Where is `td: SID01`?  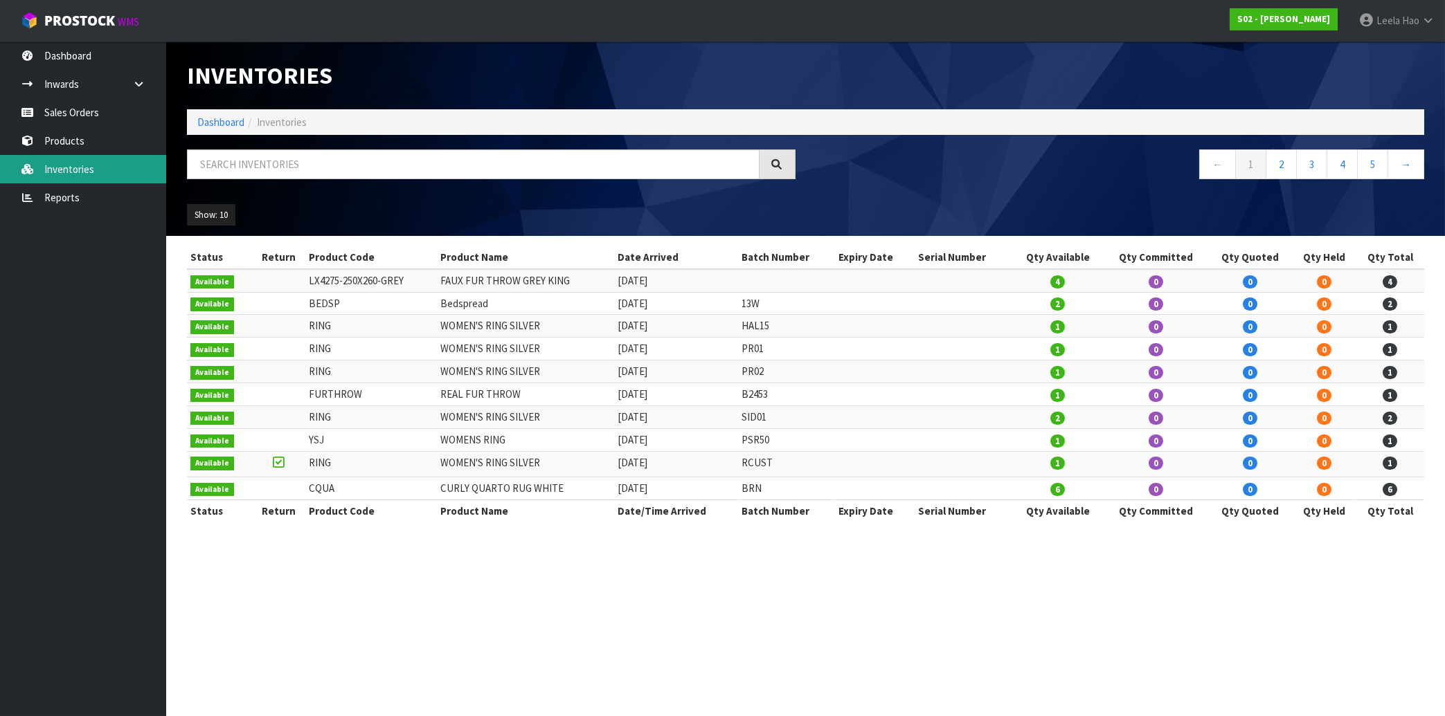
td: SID01 is located at coordinates (786, 417).